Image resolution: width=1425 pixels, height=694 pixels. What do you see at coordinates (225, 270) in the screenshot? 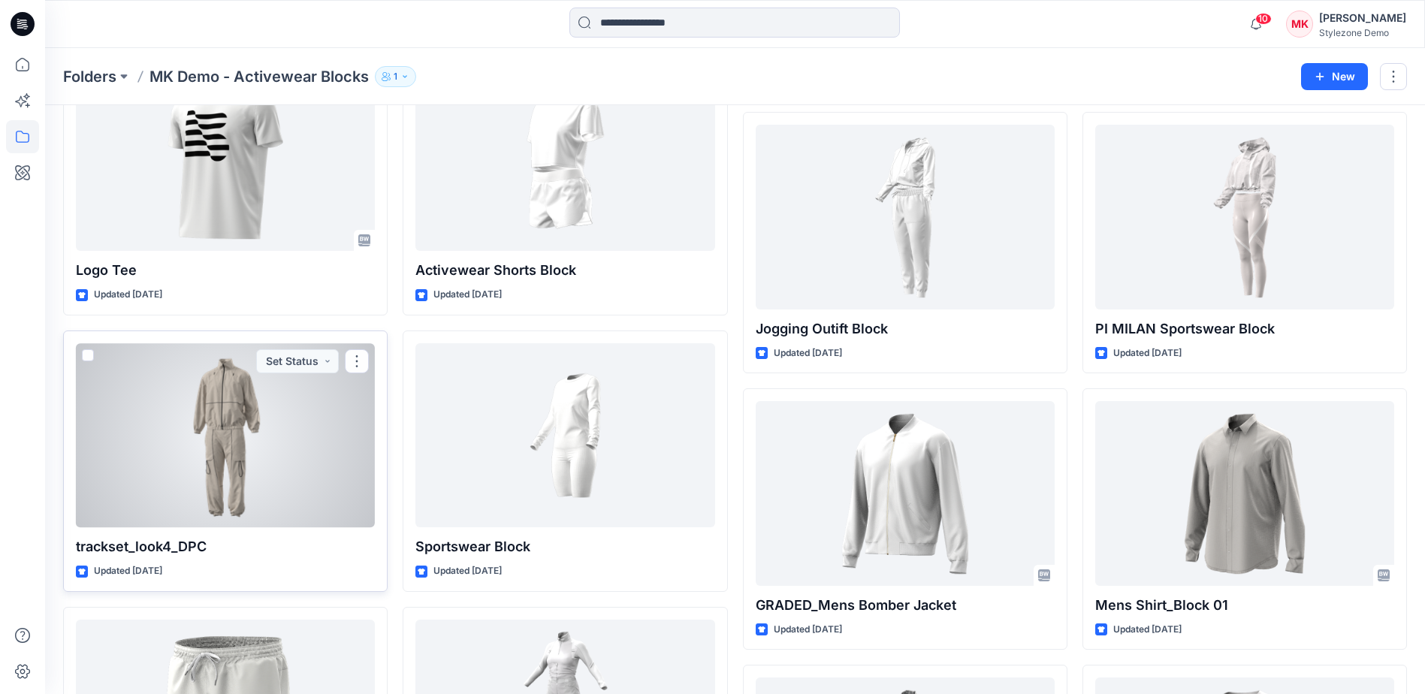
I see `p: Logo Tee` at bounding box center [225, 270].